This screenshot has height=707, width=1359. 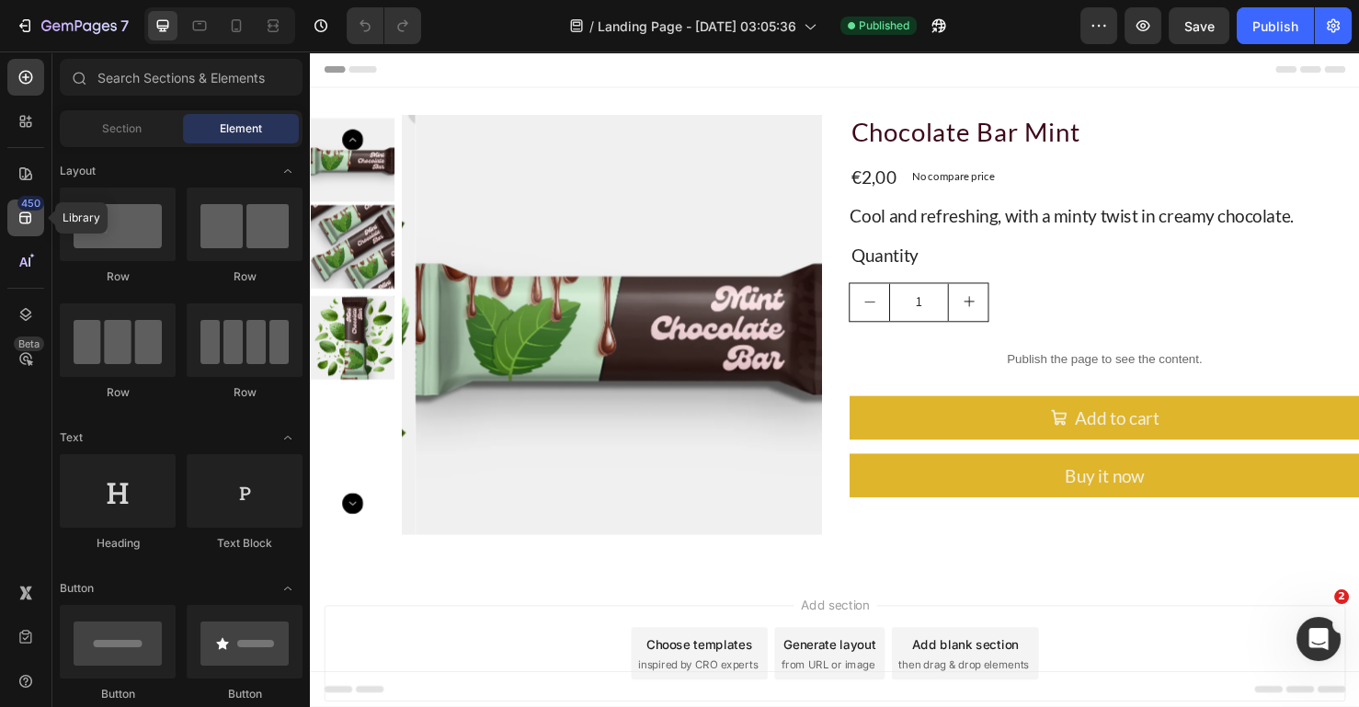 I want to click on span: then drag & drop elements, so click(x=687, y=644).